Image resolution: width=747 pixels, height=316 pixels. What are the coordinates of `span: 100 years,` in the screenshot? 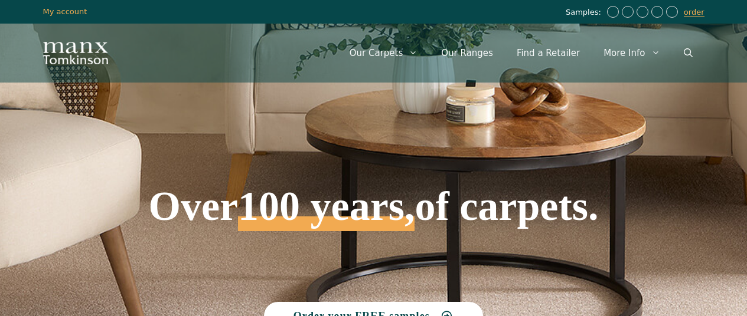 It's located at (326, 214).